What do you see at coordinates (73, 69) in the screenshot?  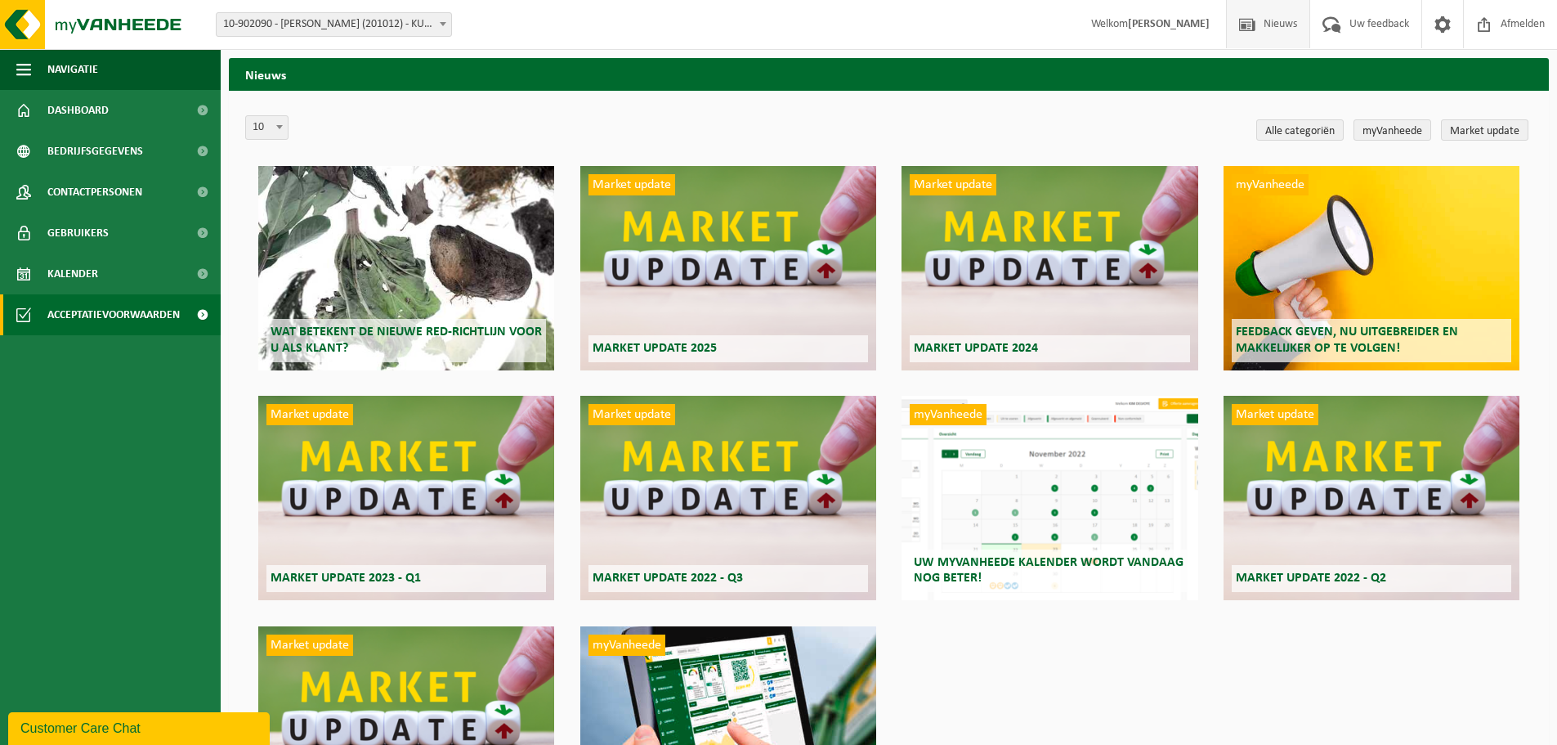 I see `span: Navigatie` at bounding box center [73, 69].